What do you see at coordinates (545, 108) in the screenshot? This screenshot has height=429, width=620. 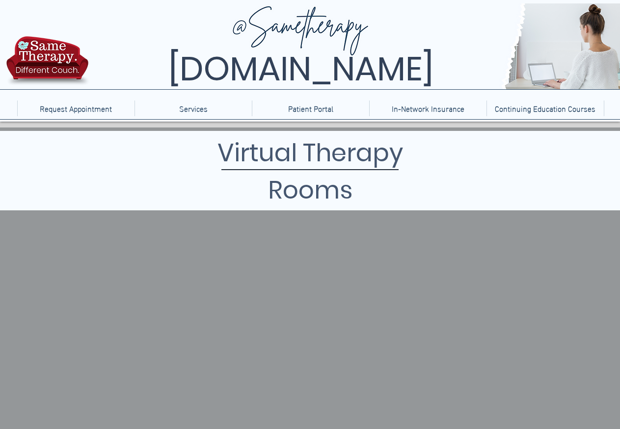 I see `a: Continuing Education Courses` at bounding box center [545, 108].